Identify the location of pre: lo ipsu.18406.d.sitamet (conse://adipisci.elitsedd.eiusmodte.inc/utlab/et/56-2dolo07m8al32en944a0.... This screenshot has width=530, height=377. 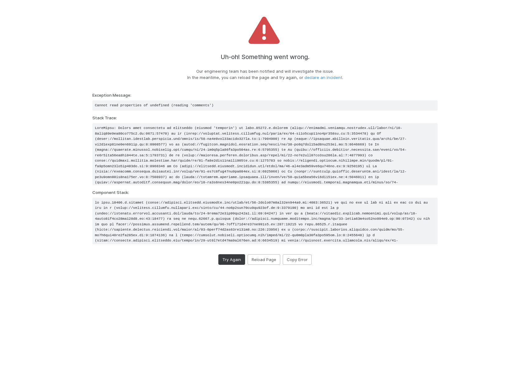
(265, 221).